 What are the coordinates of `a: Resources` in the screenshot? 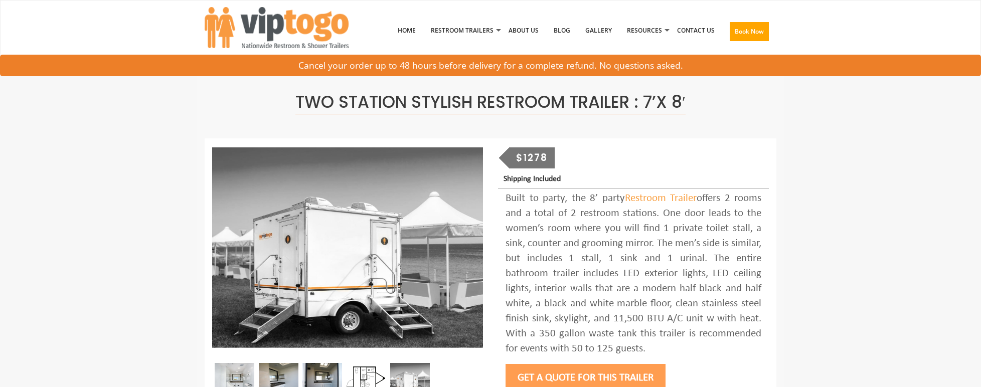 It's located at (645, 31).